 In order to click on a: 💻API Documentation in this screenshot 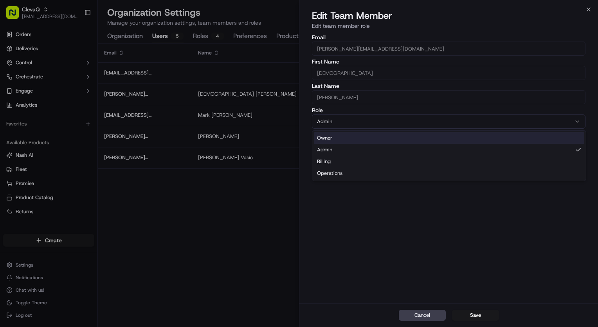, I will do `click(96, 117)`.